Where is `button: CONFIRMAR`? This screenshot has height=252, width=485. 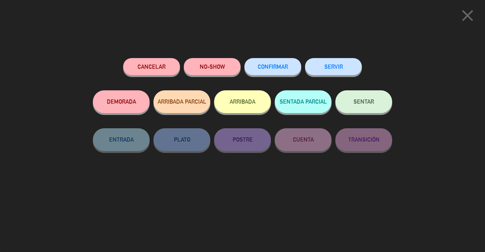 button: CONFIRMAR is located at coordinates (273, 66).